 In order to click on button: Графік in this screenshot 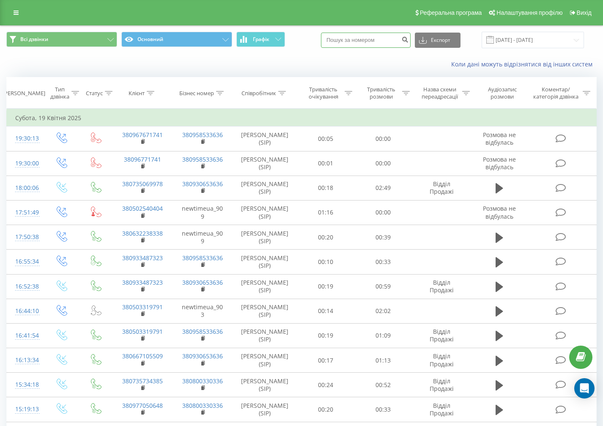, I will do `click(260, 39)`.